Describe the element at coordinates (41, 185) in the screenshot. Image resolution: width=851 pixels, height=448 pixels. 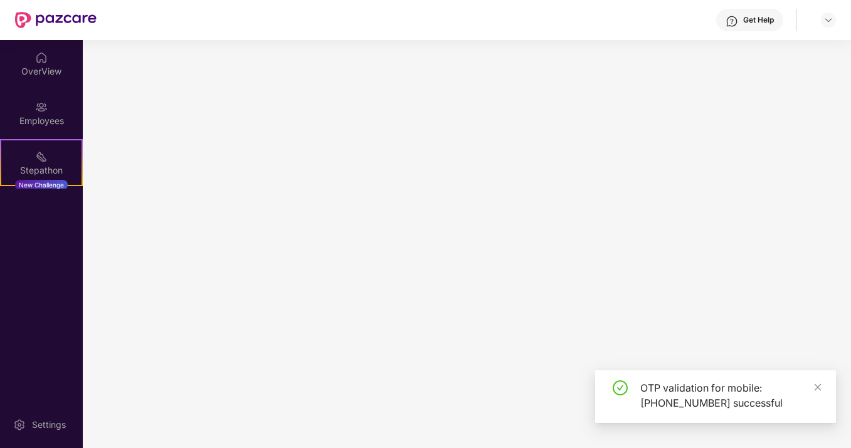
I see `div: New Challenge` at that location.